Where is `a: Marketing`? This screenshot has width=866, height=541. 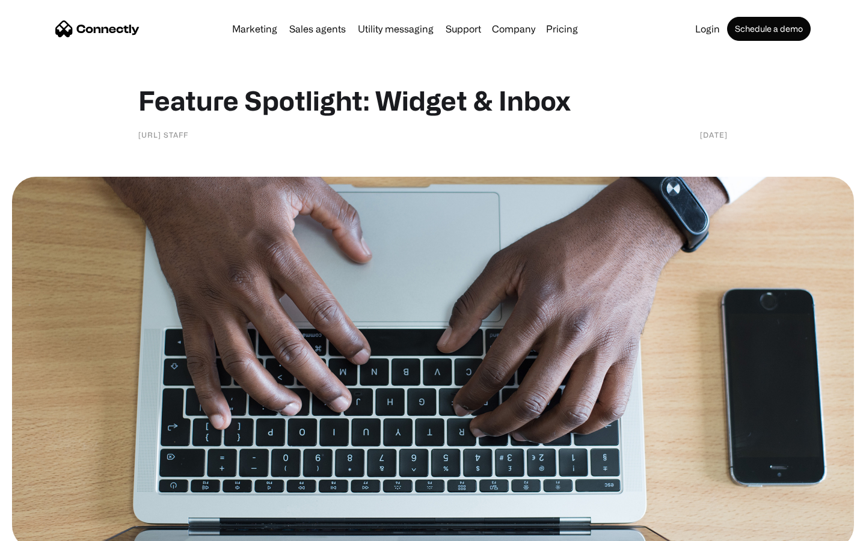 a: Marketing is located at coordinates (254, 29).